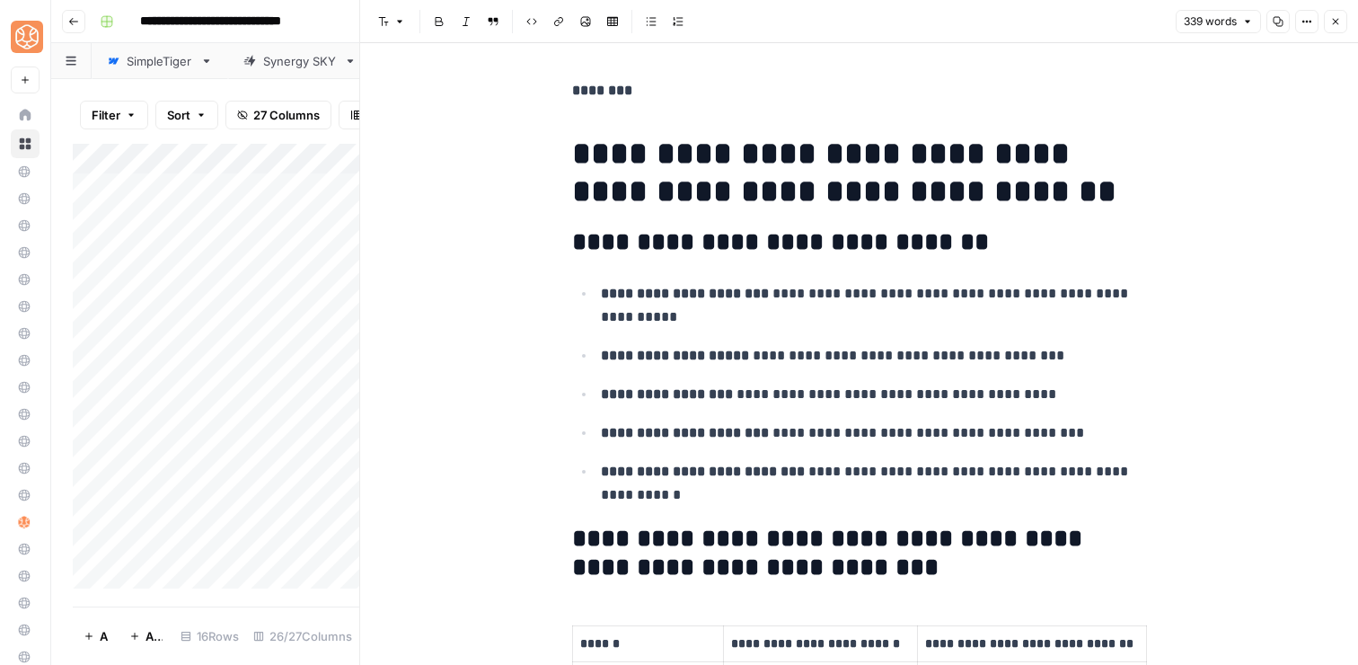 The height and width of the screenshot is (665, 1358). I want to click on button: Add Row, so click(95, 636).